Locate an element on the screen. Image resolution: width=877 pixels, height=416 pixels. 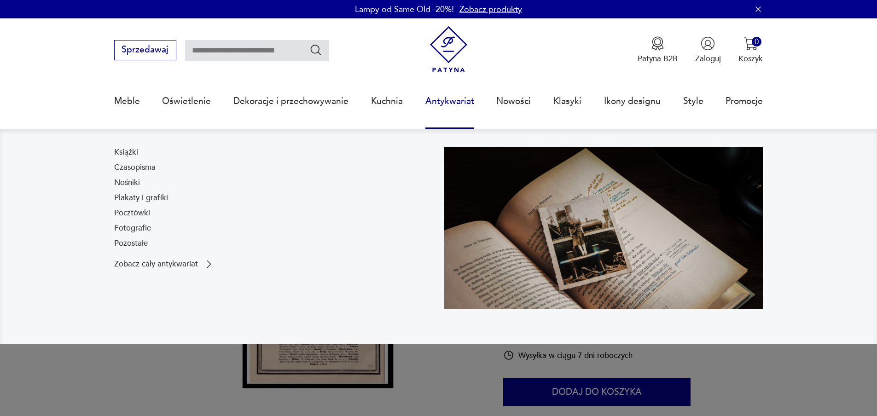
a: Klasyki is located at coordinates (567, 101).